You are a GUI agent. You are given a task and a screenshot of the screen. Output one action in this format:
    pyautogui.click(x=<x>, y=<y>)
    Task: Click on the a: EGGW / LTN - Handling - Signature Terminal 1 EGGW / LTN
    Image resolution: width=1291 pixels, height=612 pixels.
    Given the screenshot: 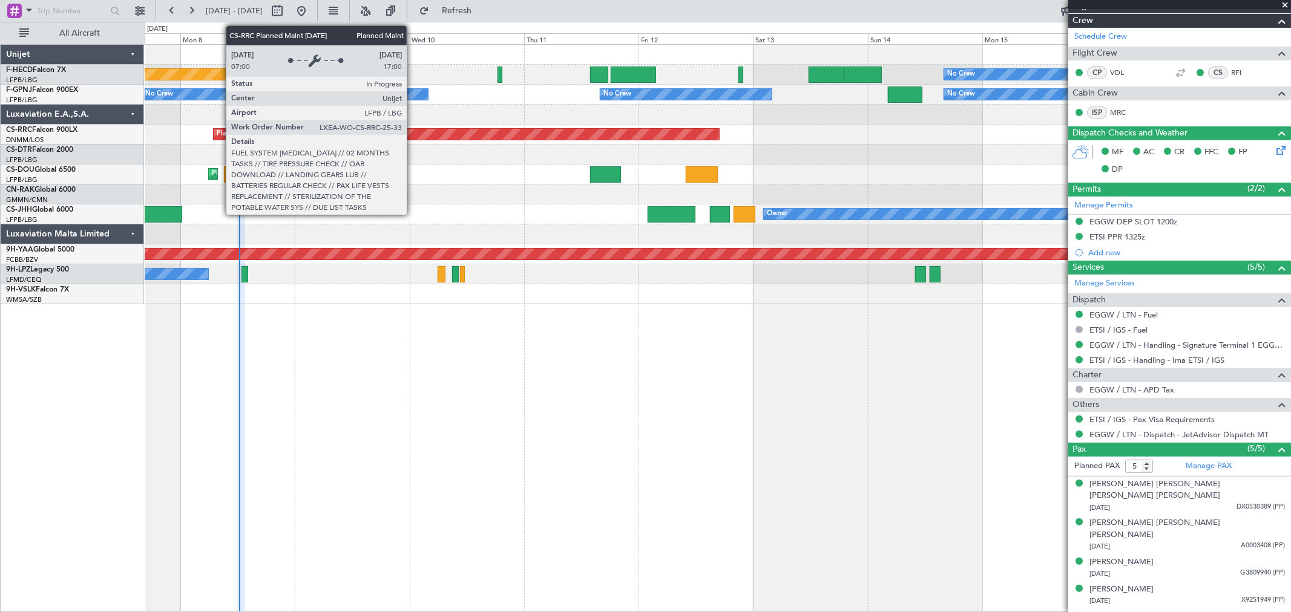 What is the action you would take?
    pyautogui.click(x=1187, y=345)
    